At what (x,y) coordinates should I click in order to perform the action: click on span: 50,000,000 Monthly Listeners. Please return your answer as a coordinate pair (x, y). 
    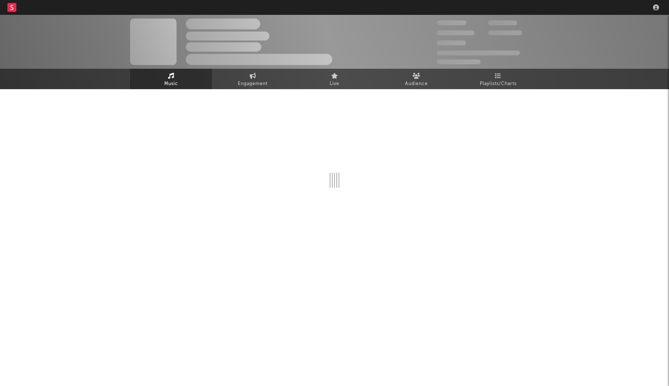
    Looking at the image, I should click on (478, 53).